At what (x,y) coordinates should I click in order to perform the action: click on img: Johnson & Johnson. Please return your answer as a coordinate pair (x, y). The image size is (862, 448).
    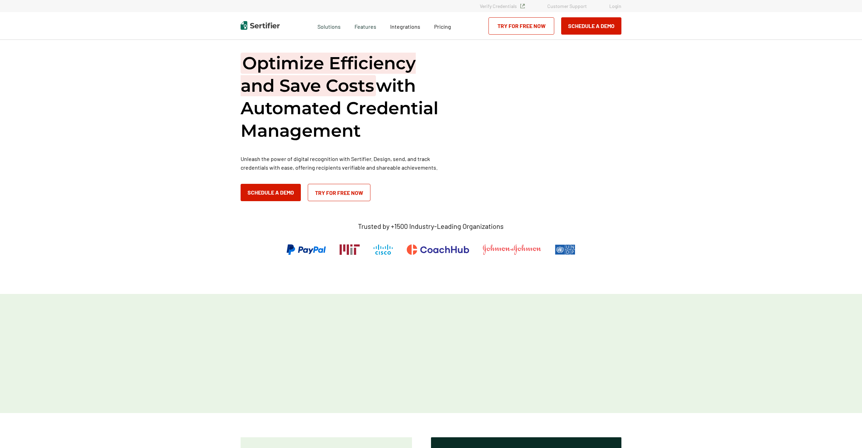
    Looking at the image, I should click on (512, 250).